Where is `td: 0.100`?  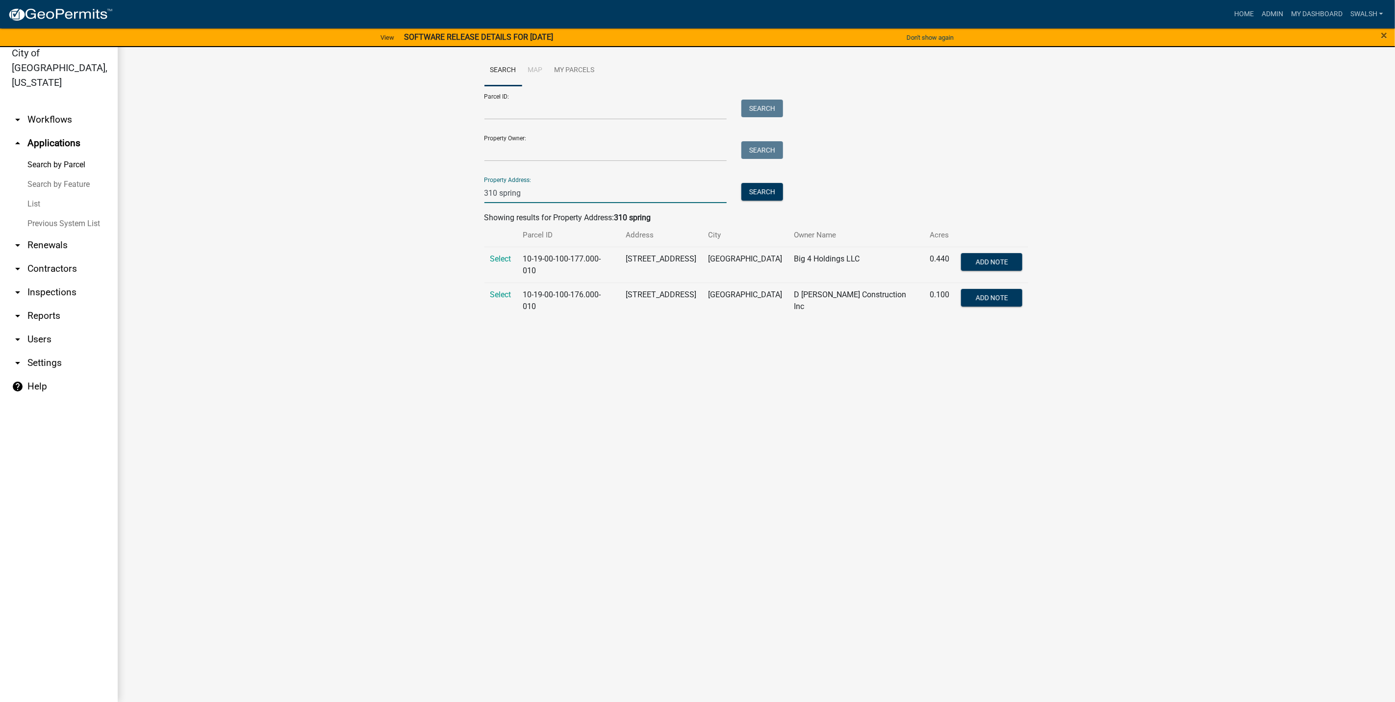 td: 0.100 is located at coordinates (939, 300).